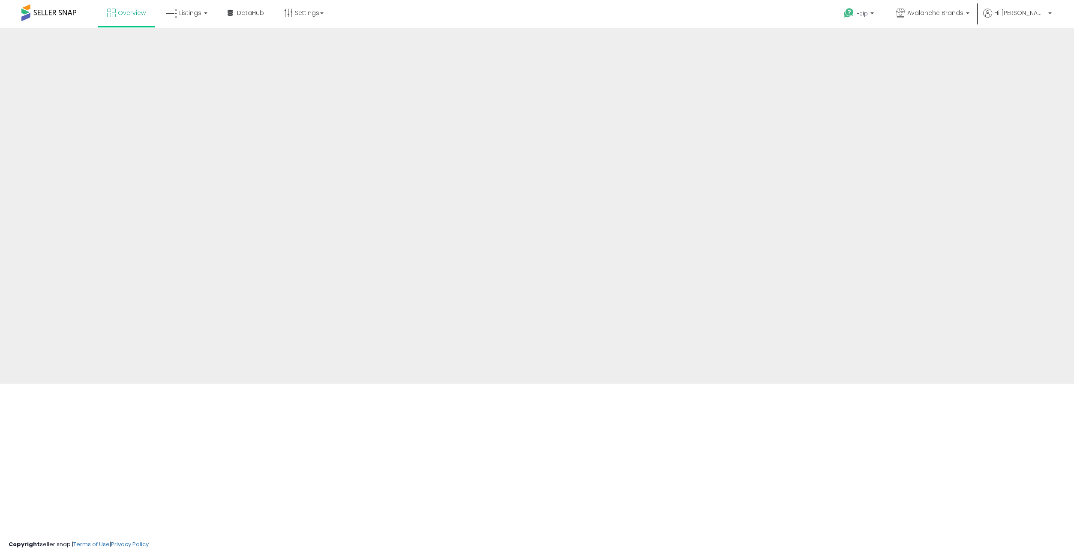  Describe the element at coordinates (860, 15) in the screenshot. I see `a: Help` at that location.